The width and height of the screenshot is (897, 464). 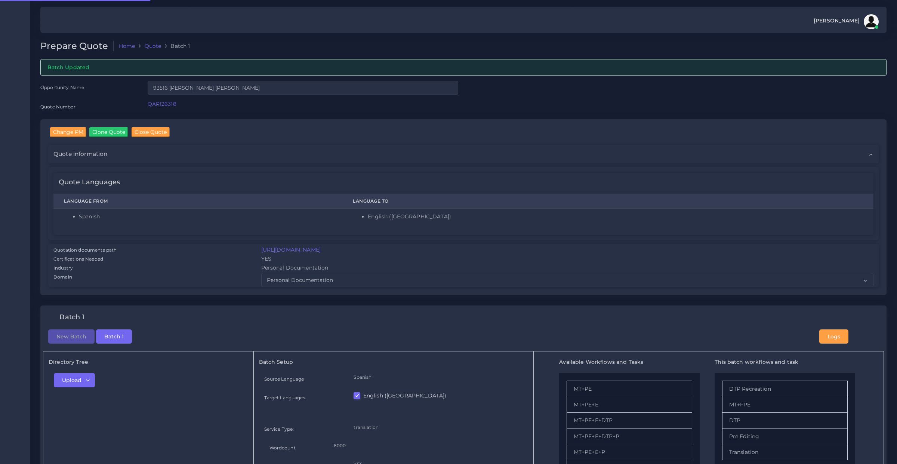 What do you see at coordinates (630, 436) in the screenshot?
I see `li: MT+PE+E+DTP+P` at bounding box center [630, 436].